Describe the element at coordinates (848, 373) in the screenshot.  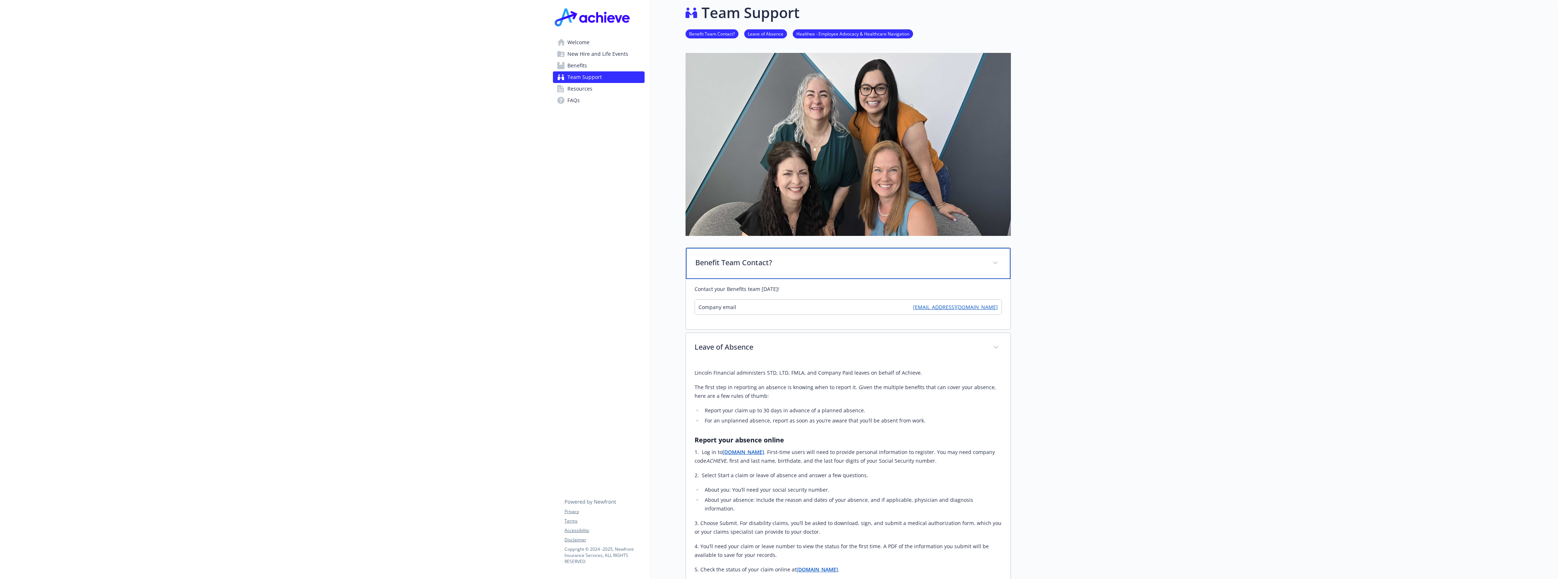
I see `p: Lincoln Financial administers STD, LTD, FMLA, and Company Paid leaves on behalf of Achieve.` at that location.